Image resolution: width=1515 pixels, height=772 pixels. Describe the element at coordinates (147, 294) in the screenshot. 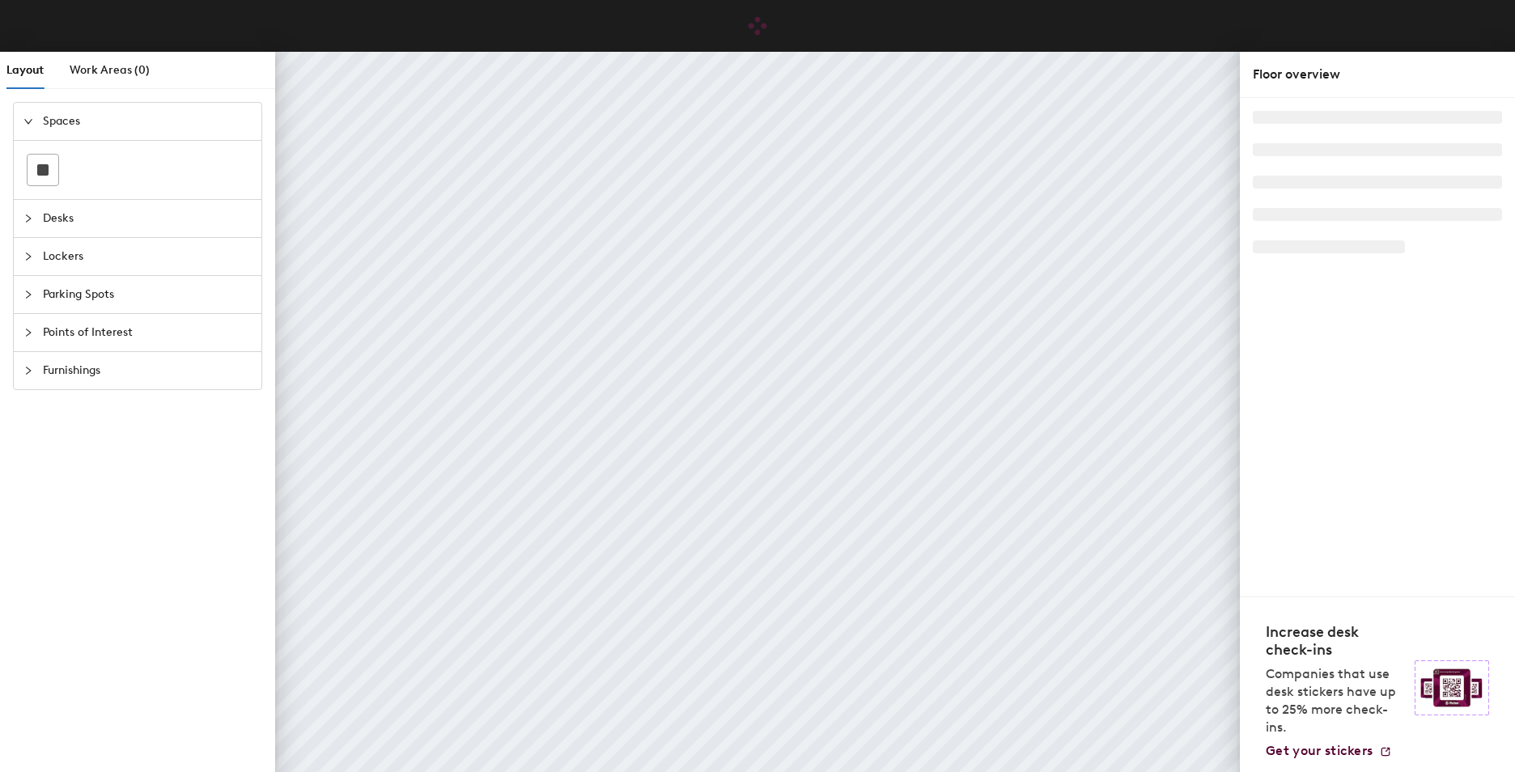

I see `span: Parking Spots` at that location.